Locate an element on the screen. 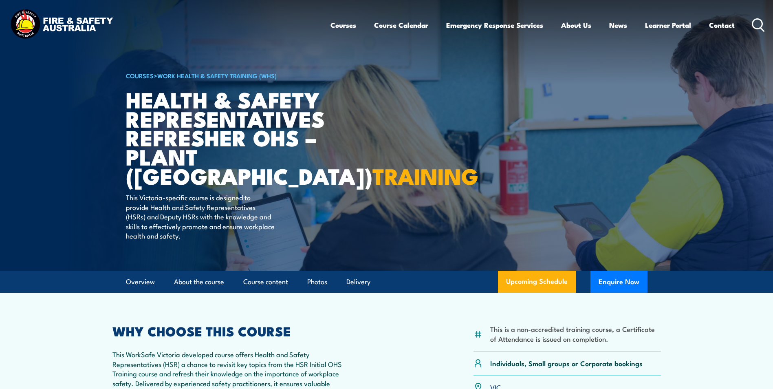 The width and height of the screenshot is (773, 389). a: Course content is located at coordinates (266, 281).